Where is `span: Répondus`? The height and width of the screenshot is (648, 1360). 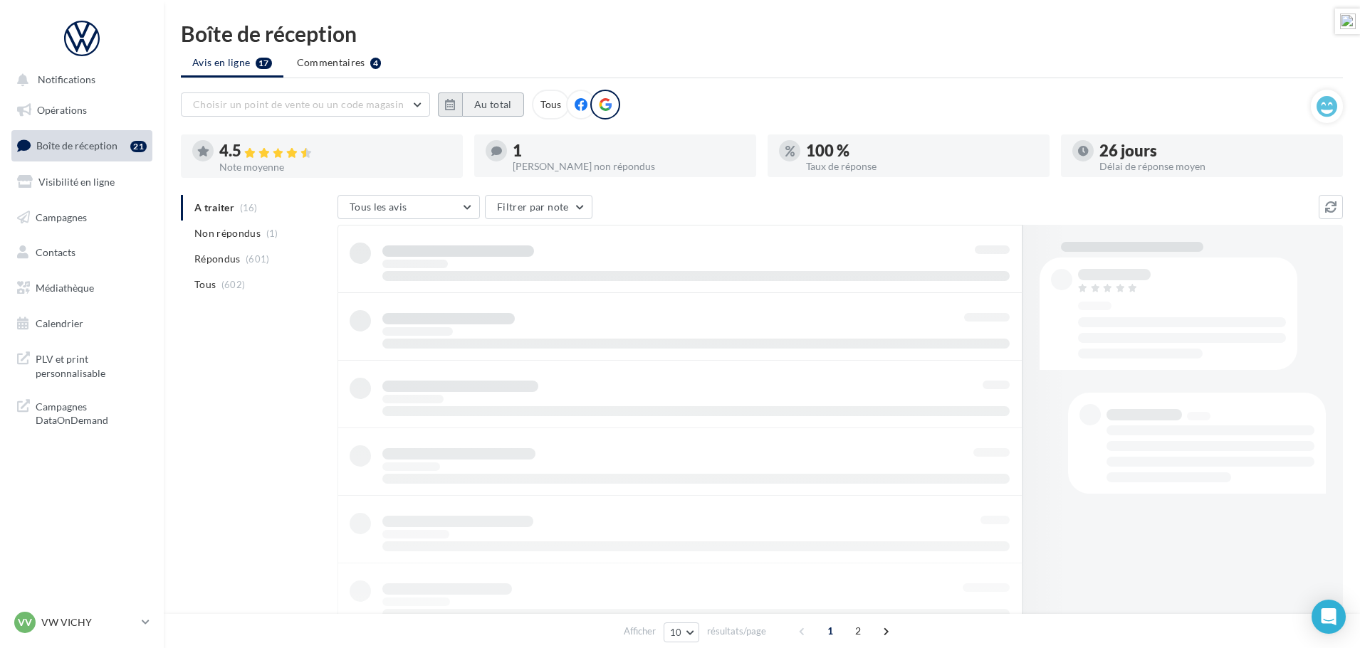 span: Répondus is located at coordinates (217, 259).